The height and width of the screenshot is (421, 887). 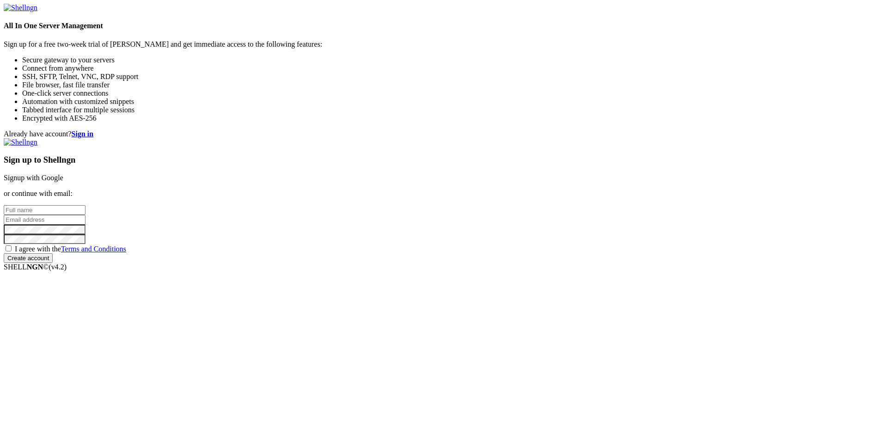 I want to click on b: NGN, so click(x=35, y=267).